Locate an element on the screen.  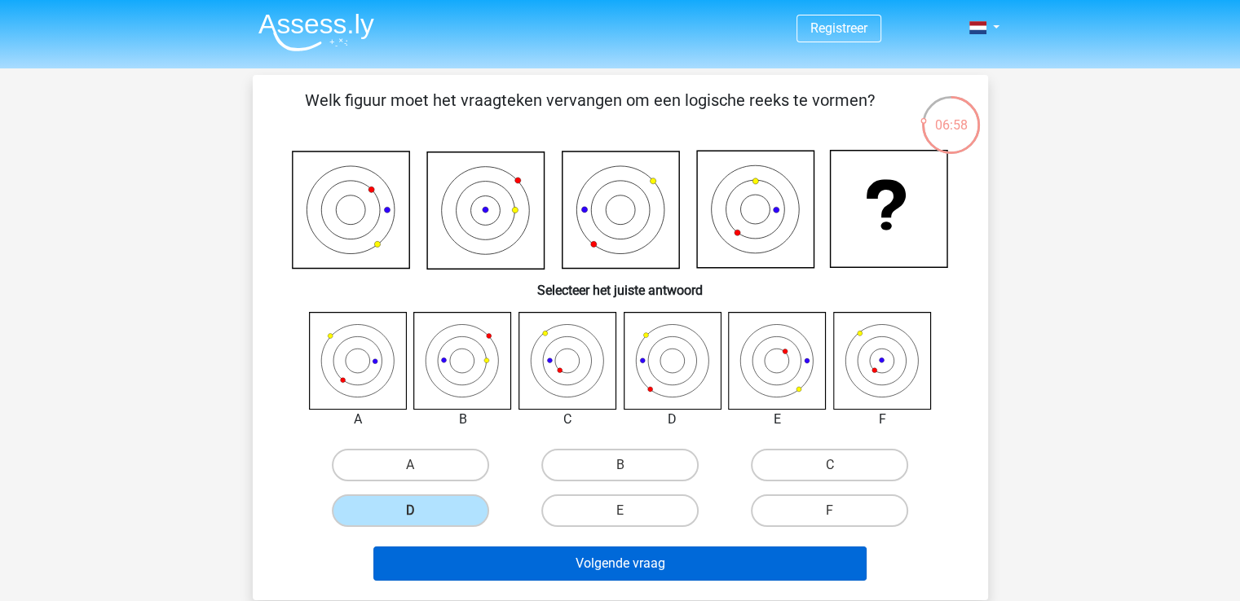
div: C is located at coordinates (567, 420).